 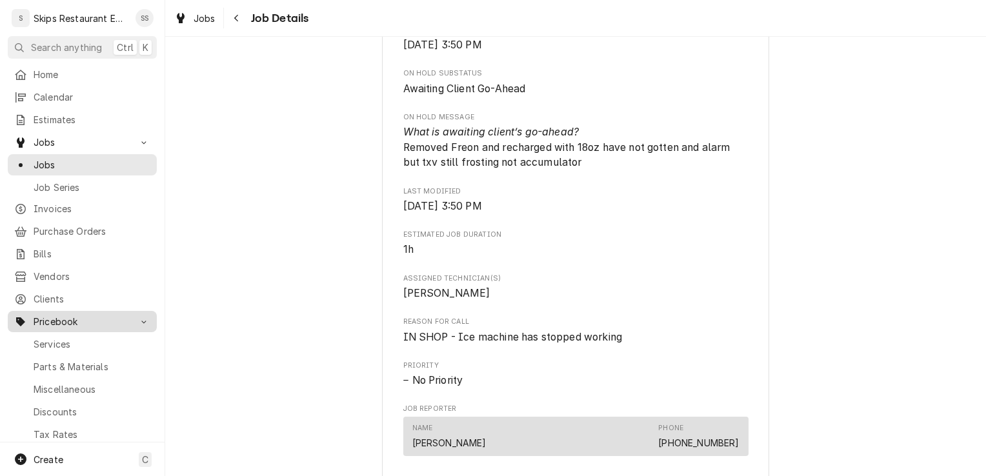 What do you see at coordinates (576, 409) in the screenshot?
I see `span: Job Reporter` at bounding box center [576, 409].